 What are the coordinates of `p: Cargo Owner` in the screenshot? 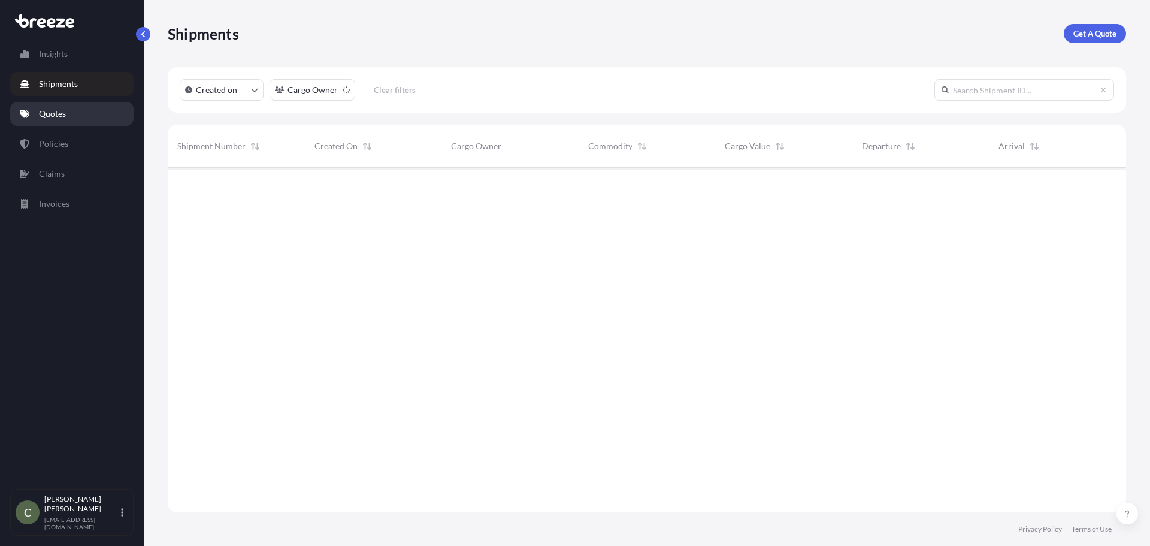 It's located at (313, 90).